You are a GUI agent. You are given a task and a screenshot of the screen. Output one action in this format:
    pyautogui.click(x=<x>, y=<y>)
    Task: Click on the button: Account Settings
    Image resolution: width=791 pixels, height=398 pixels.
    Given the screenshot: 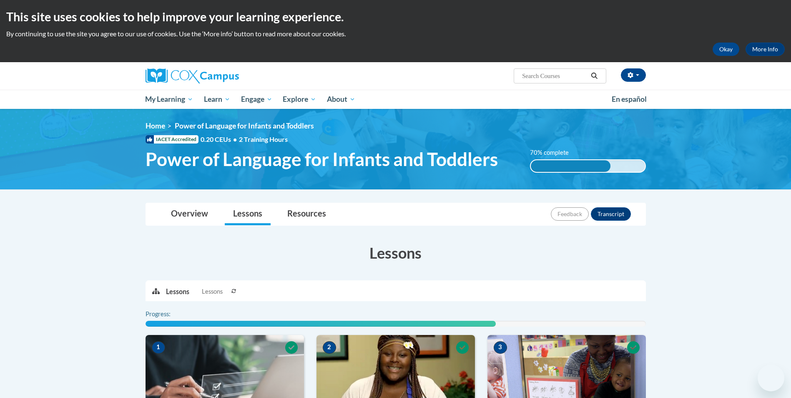 What is the action you would take?
    pyautogui.click(x=634, y=75)
    